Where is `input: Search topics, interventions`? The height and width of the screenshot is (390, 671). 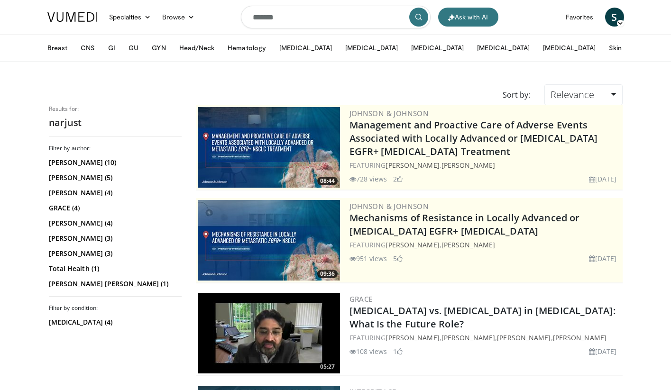
input: Search topics, interventions is located at coordinates (336, 17).